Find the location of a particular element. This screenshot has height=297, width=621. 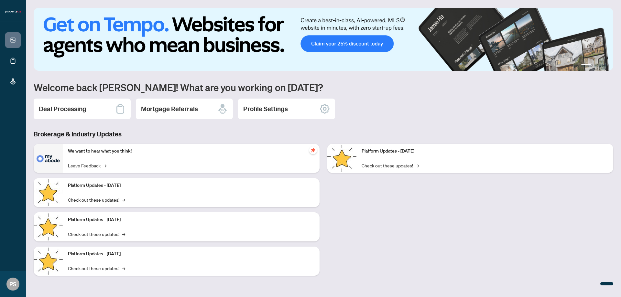

h2: Mortgage Referrals is located at coordinates (170, 109).